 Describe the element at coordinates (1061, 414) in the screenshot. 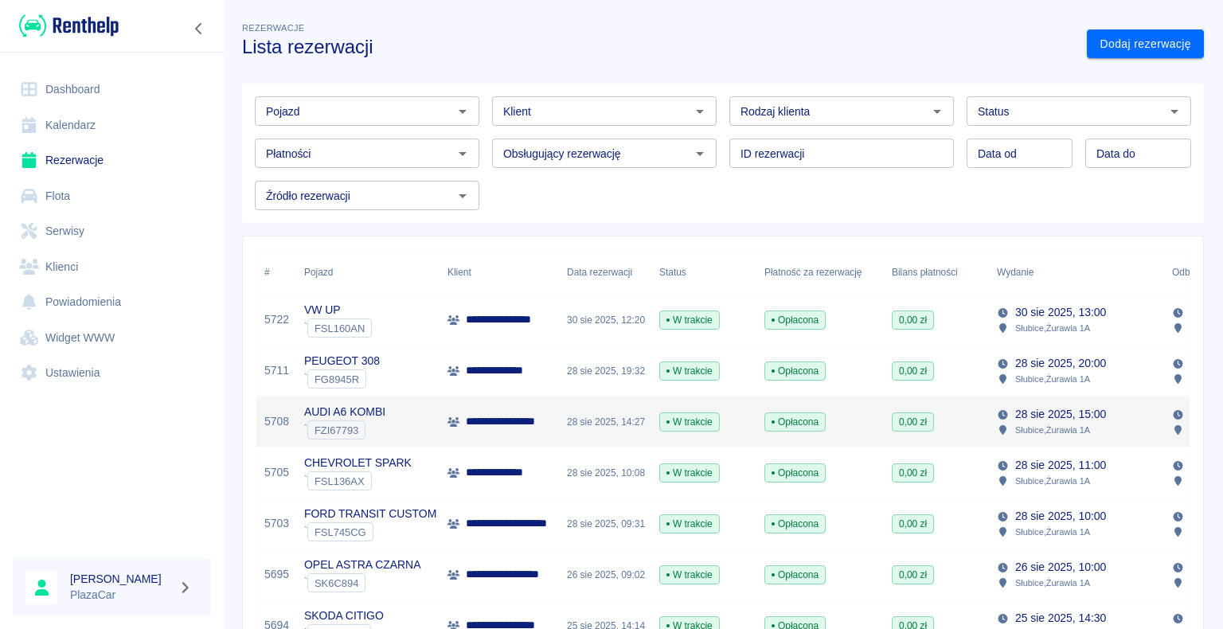

I see `p: 28 sie 2025, 15:00` at that location.